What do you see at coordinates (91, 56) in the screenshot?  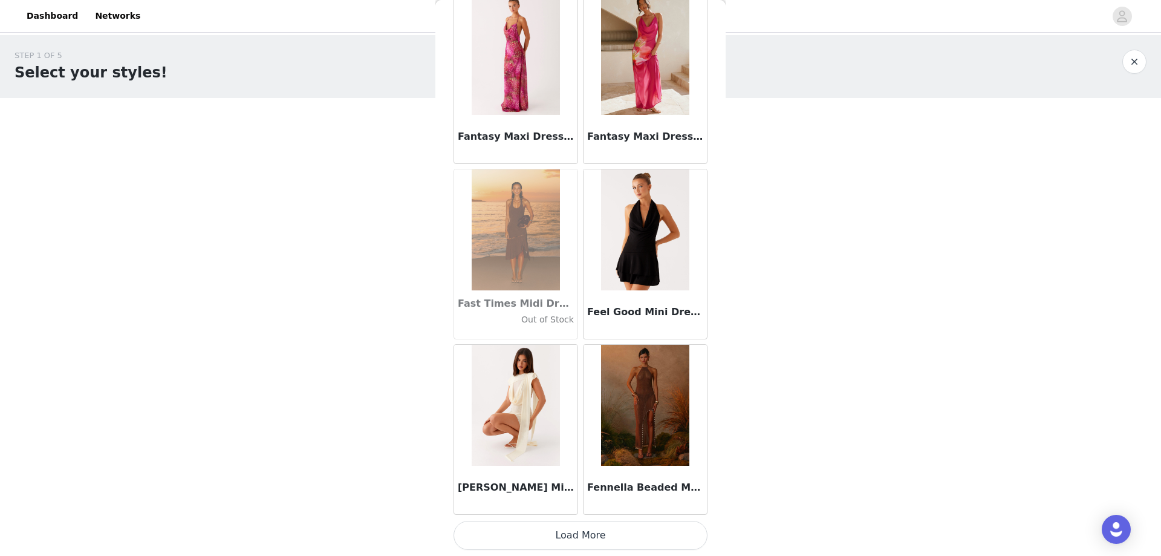 I see `div: STEP 1 OF 5` at bounding box center [91, 56].